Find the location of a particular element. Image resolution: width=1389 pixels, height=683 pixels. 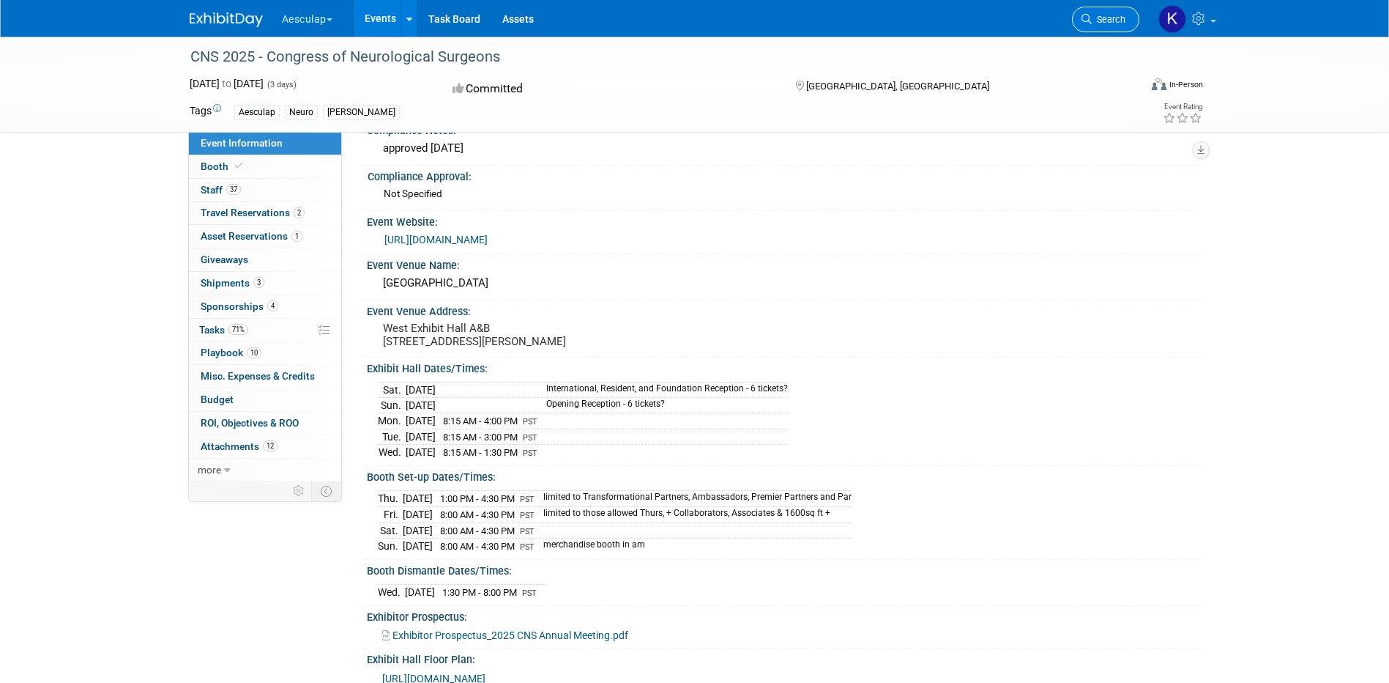

span: Misc. Expenses & Credits is located at coordinates (258, 376).